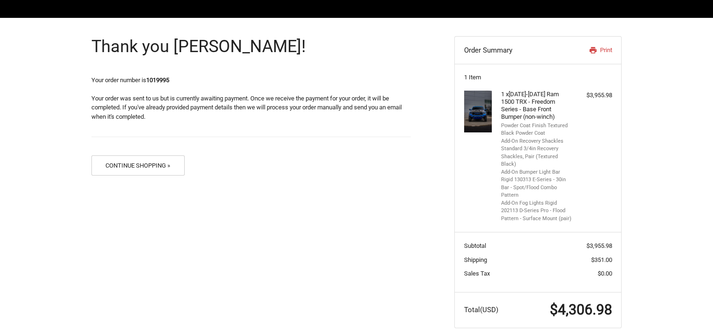  What do you see at coordinates (476, 259) in the screenshot?
I see `span: Shipping` at bounding box center [476, 259].